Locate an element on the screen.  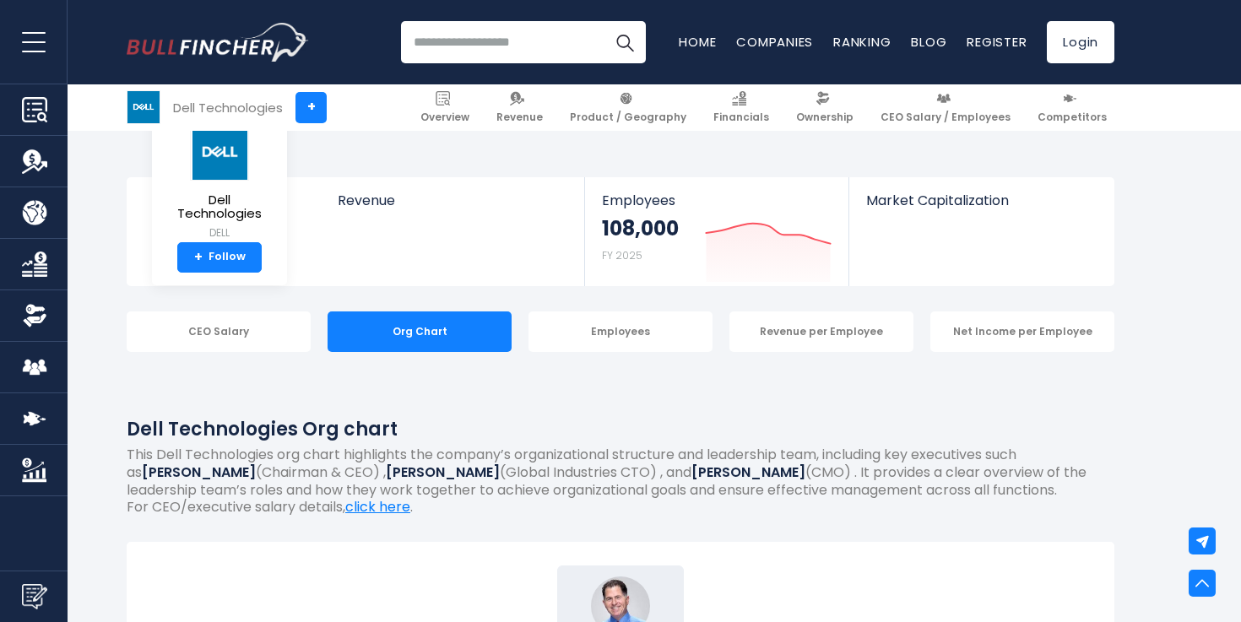
a: click here is located at coordinates (377, 507).